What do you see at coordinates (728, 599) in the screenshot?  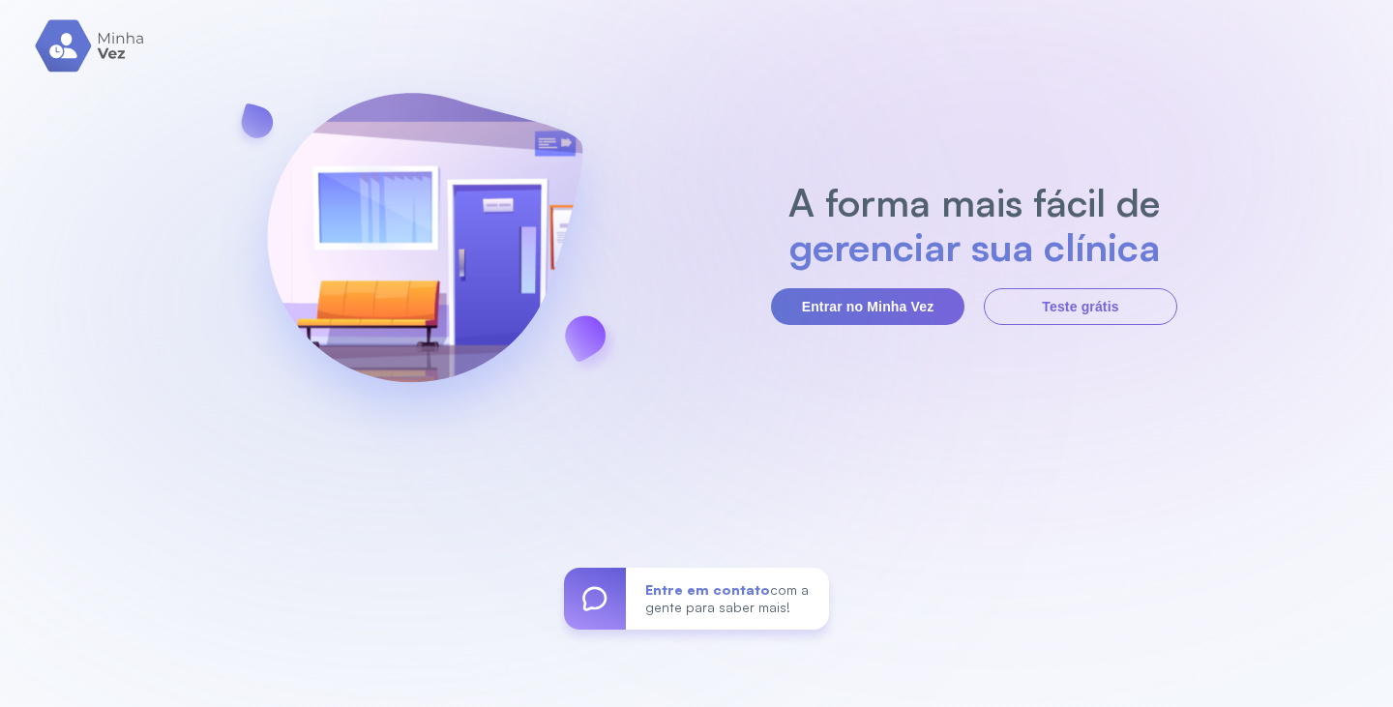 I see `div: com a gente para saber mais!` at bounding box center [728, 599].